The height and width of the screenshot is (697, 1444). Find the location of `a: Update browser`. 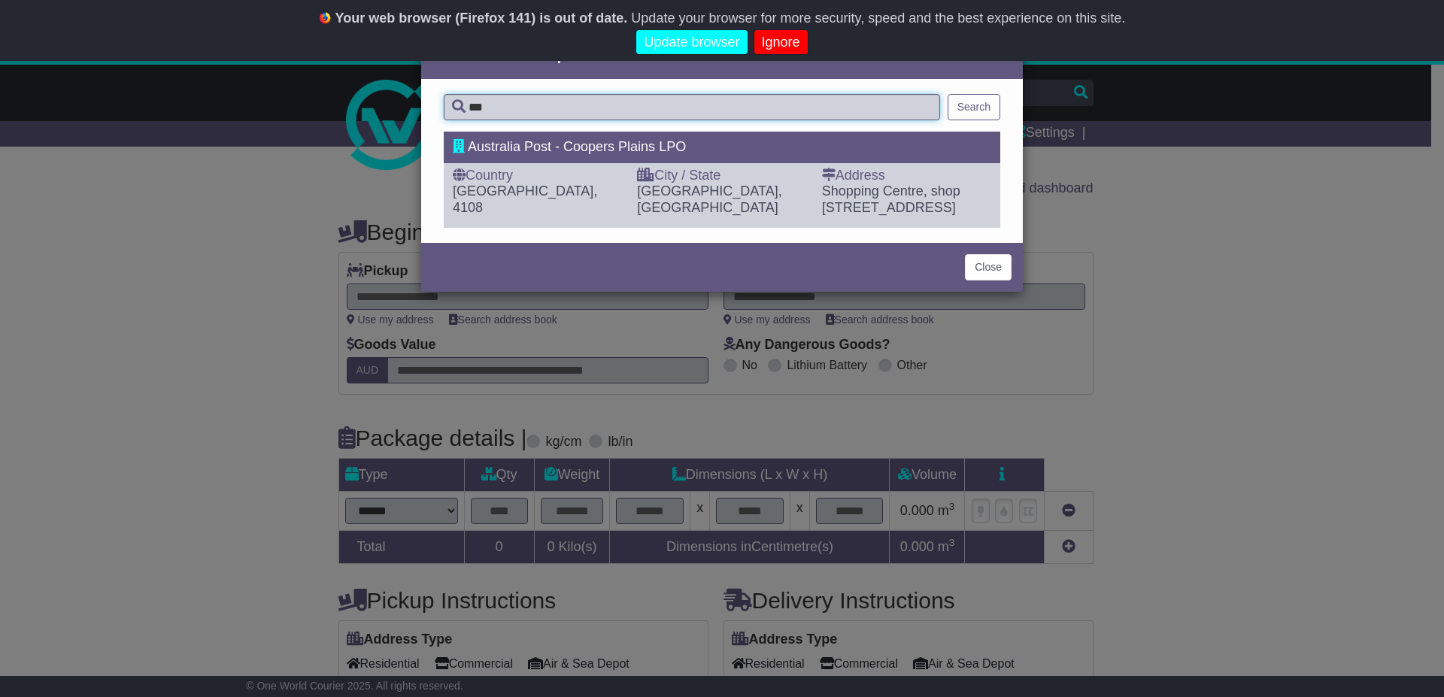

a: Update browser is located at coordinates (691, 42).